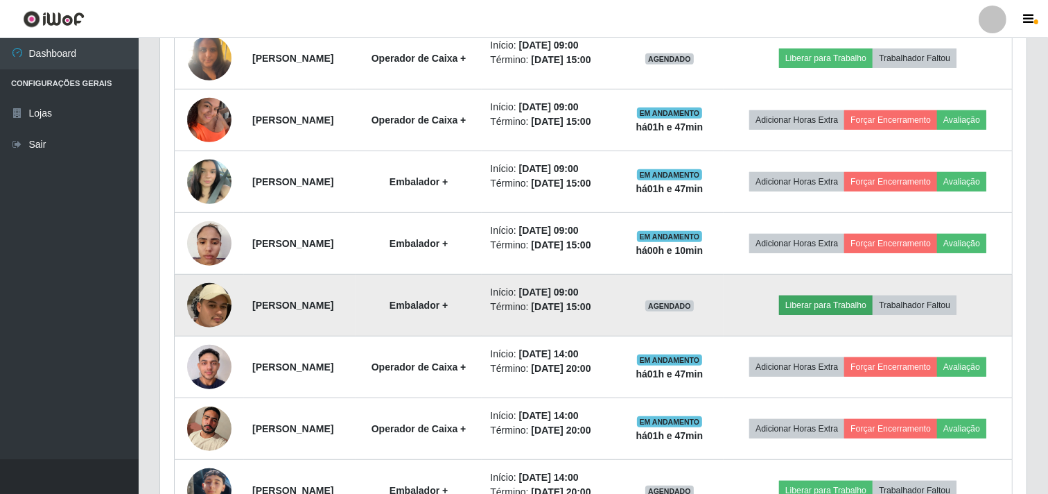  What do you see at coordinates (209, 428) in the screenshot?
I see `img: 1759060637585.jpeg` at bounding box center [209, 428].